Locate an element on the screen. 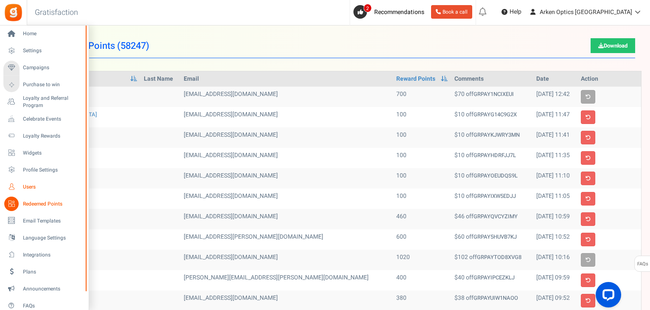 This screenshot has width=650, height=310. a: Home is located at coordinates (44, 34).